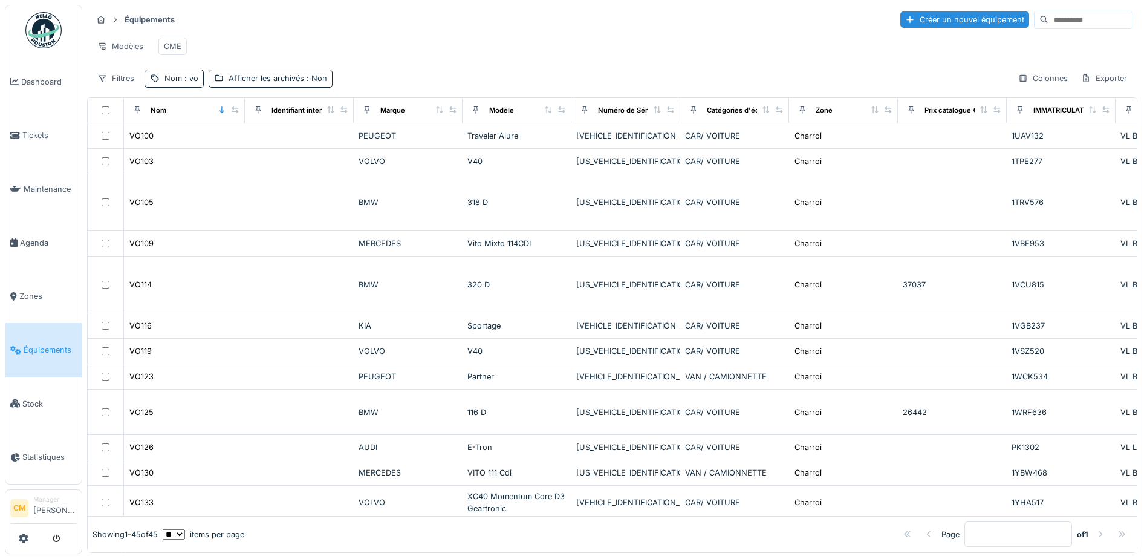 This screenshot has height=559, width=1147. What do you see at coordinates (408, 472) in the screenshot?
I see `div: MERCEDES` at bounding box center [408, 472].